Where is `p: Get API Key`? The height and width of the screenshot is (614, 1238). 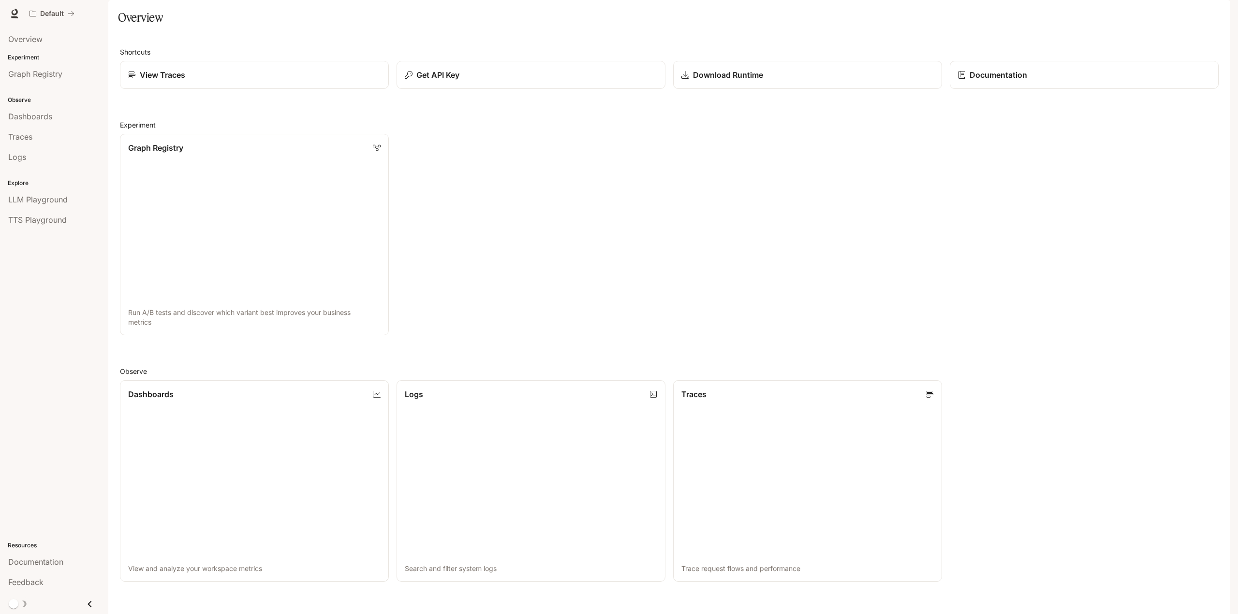 p: Get API Key is located at coordinates (438, 75).